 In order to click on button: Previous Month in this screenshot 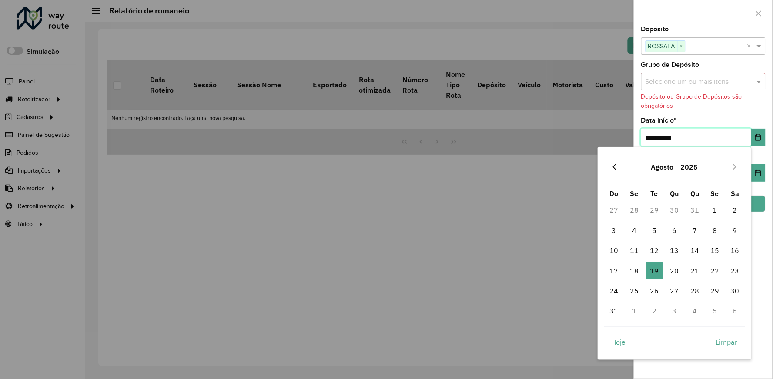, I will do `click(614, 167)`.